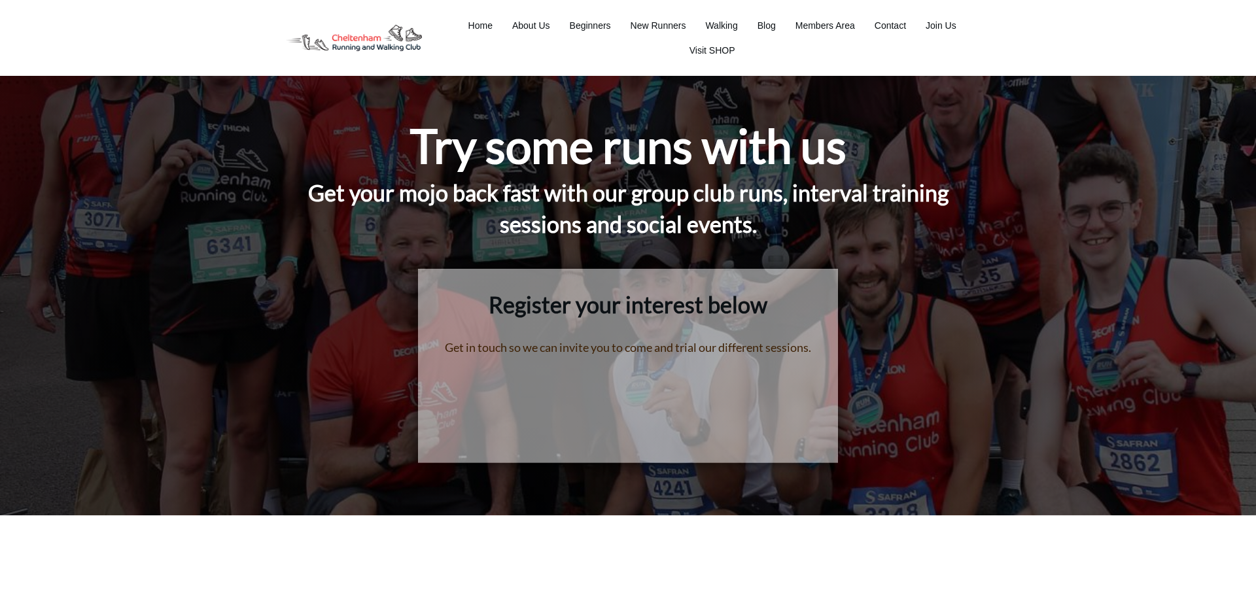  Describe the element at coordinates (712, 50) in the screenshot. I see `a: Visit SHOP` at that location.